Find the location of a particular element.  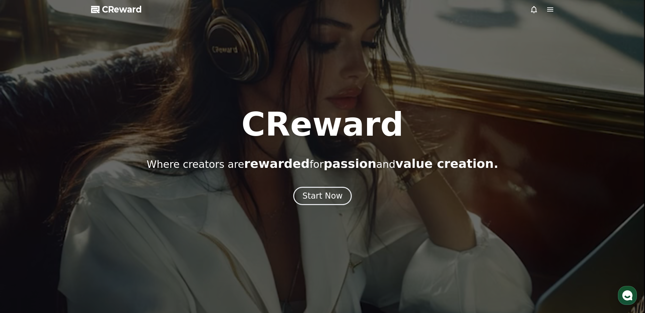

span: CReward is located at coordinates (122, 9).